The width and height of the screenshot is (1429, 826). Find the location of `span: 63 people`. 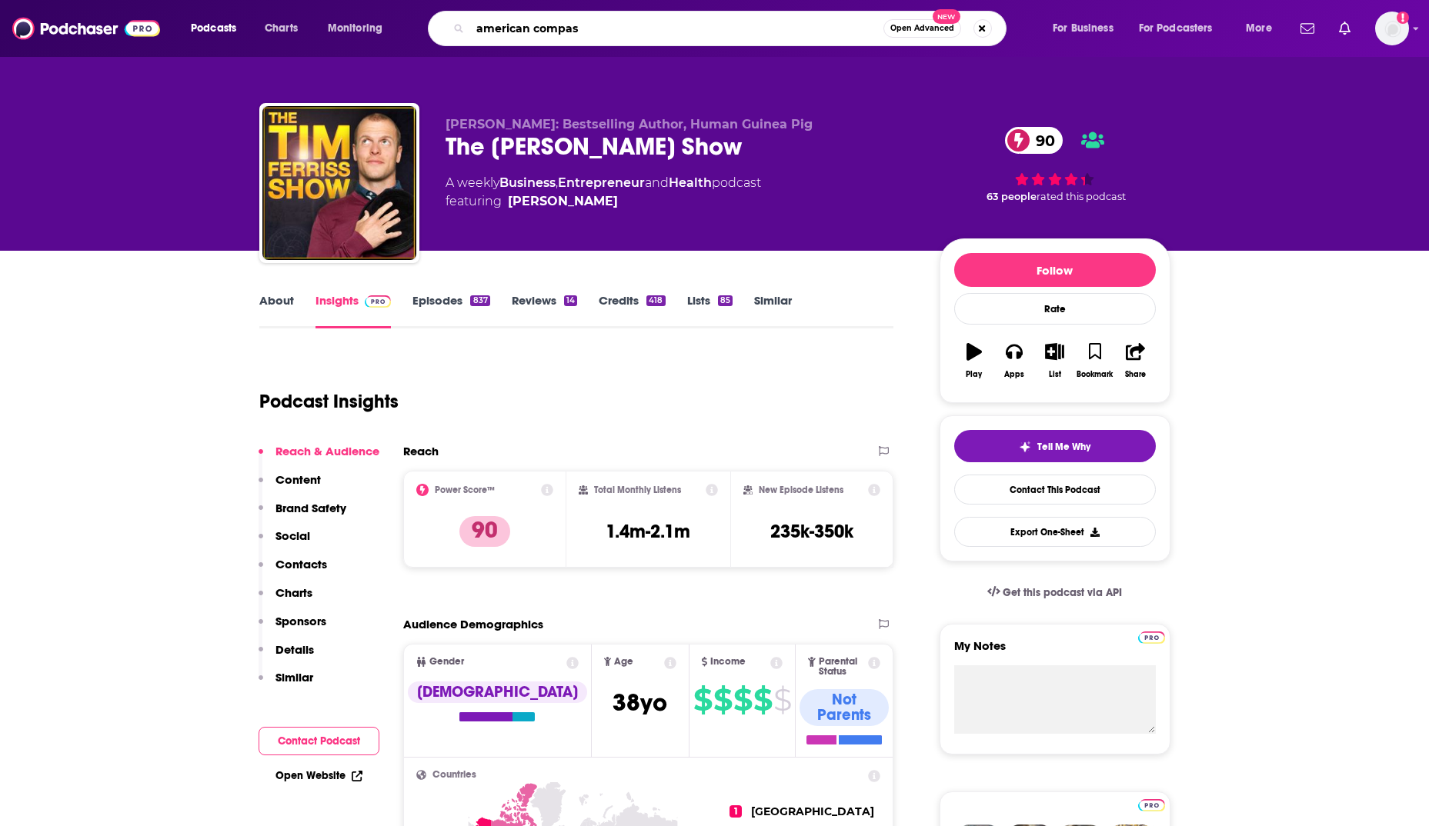

span: 63 people is located at coordinates (1011, 196).